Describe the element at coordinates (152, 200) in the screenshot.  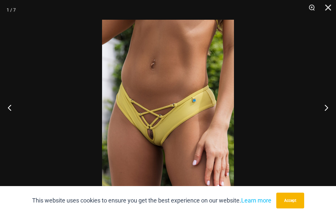
I see `p: This website uses cookies to ensure you get the best experience on our website.` at that location.